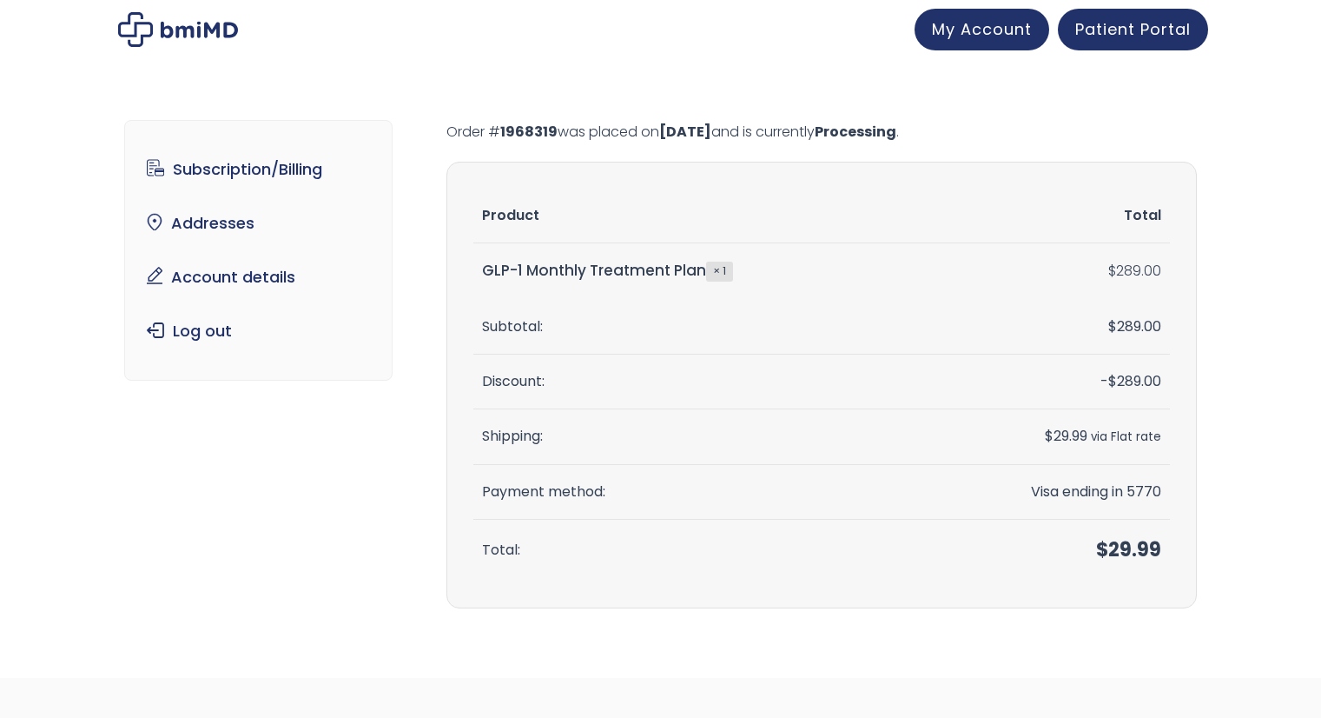  I want to click on th: Total:, so click(698, 550).